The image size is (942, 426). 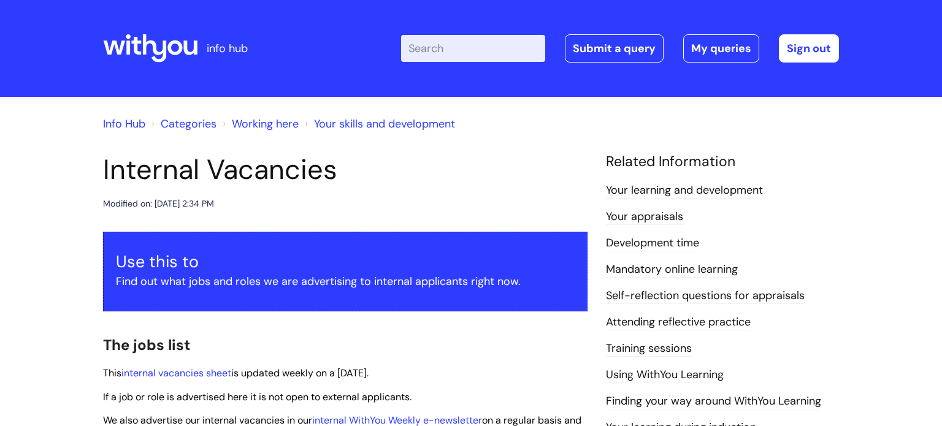 What do you see at coordinates (257, 397) in the screenshot?
I see `span: If a job or role is advertised here it is not open to external applicants.` at bounding box center [257, 397].